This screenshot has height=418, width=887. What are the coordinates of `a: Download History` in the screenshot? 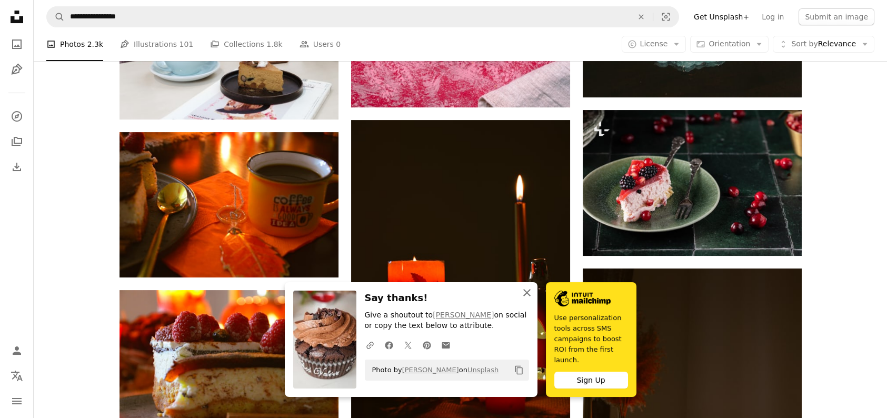 It's located at (17, 167).